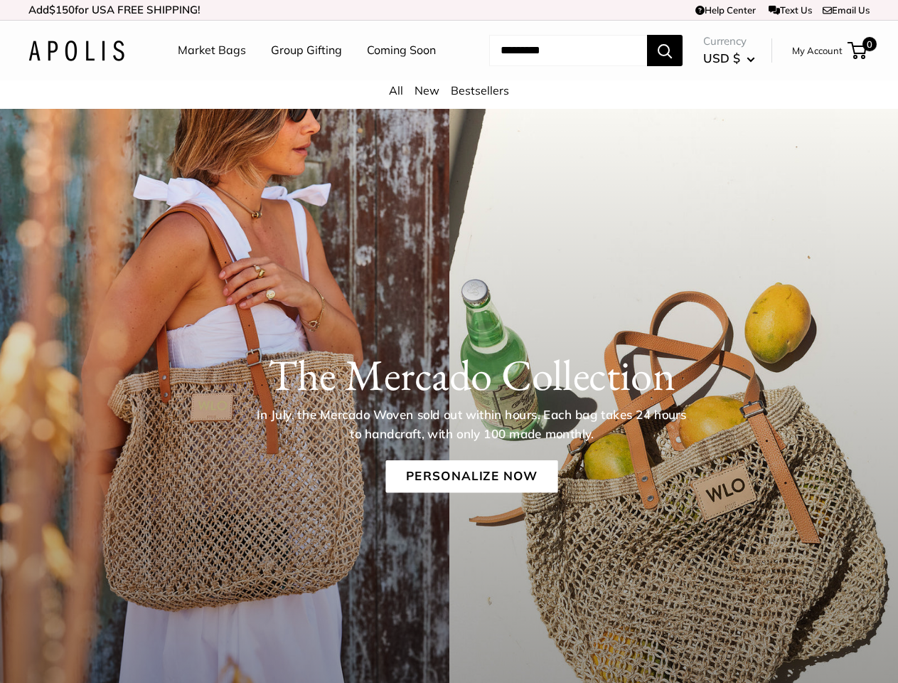 Image resolution: width=898 pixels, height=683 pixels. I want to click on span: 0, so click(870, 44).